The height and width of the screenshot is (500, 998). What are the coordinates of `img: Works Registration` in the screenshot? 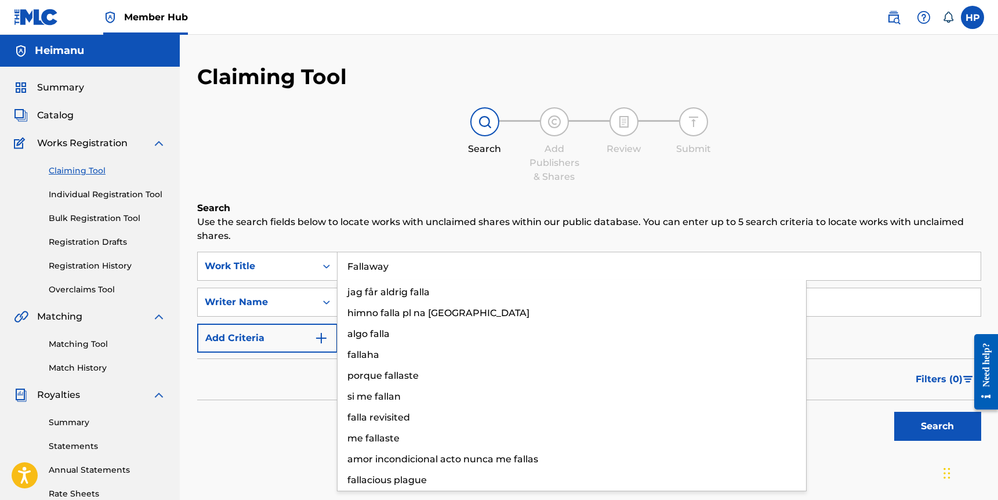 It's located at (21, 143).